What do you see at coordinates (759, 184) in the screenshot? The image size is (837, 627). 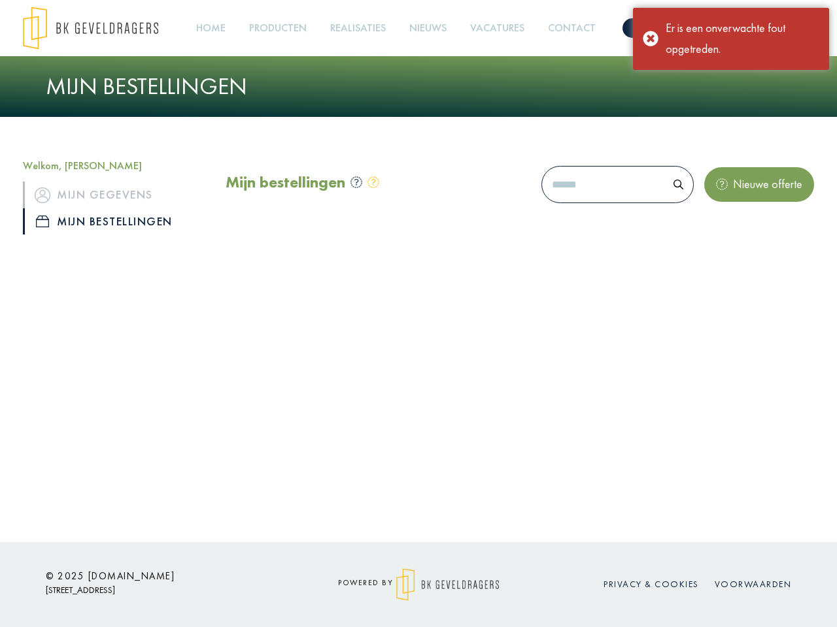 I see `button: Nieuwe offerte` at bounding box center [759, 184].